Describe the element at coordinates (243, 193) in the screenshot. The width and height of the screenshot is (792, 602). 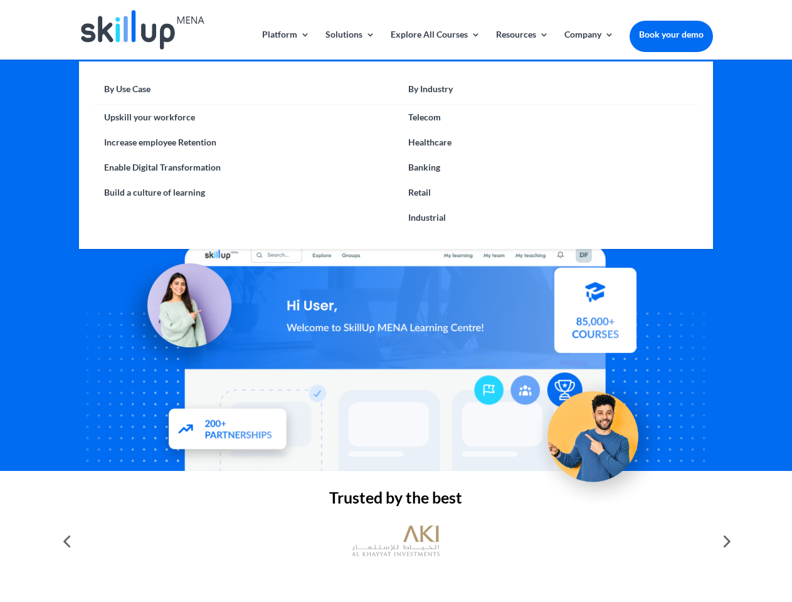
I see `a: Build a culture of learning` at that location.